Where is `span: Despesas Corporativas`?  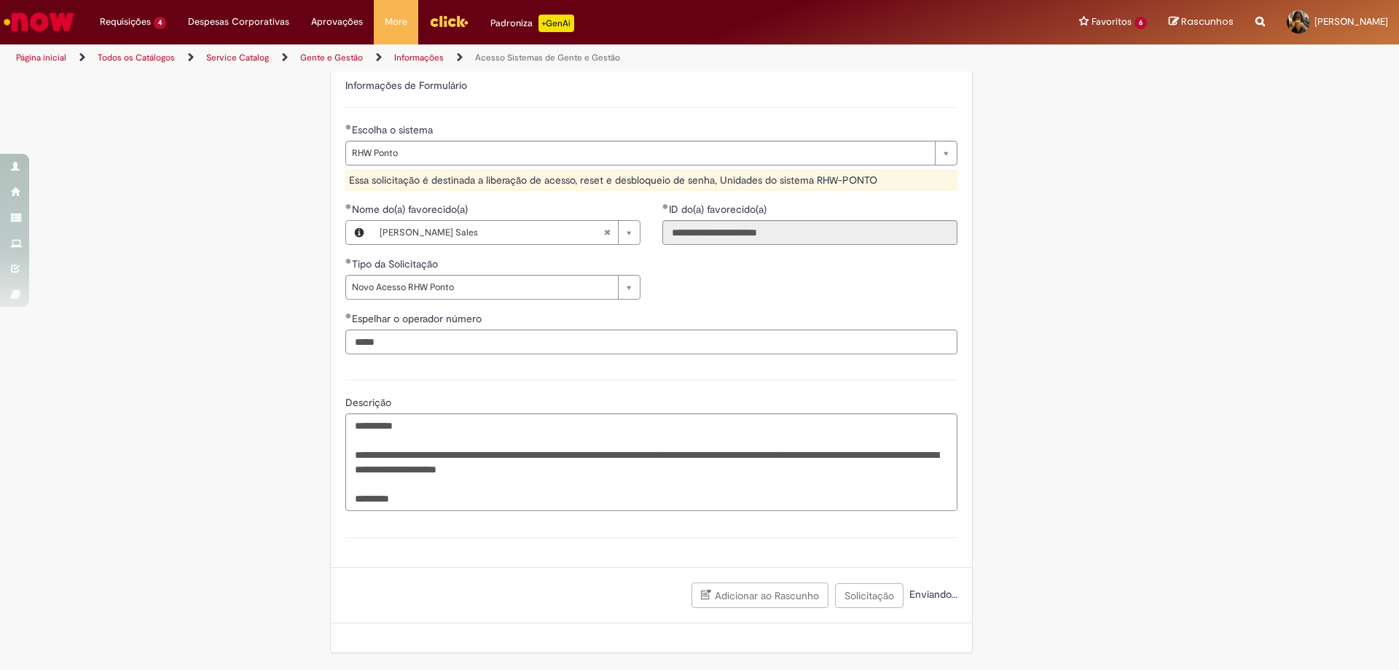
span: Despesas Corporativas is located at coordinates (238, 22).